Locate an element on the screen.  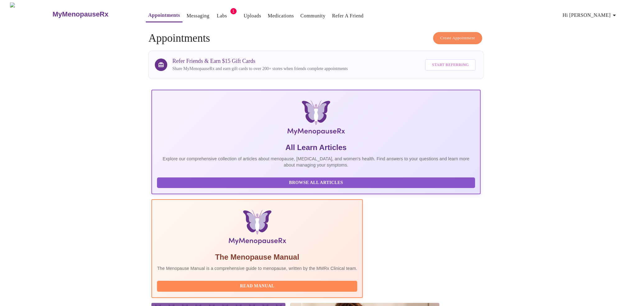
a: Uploads is located at coordinates (252, 16).